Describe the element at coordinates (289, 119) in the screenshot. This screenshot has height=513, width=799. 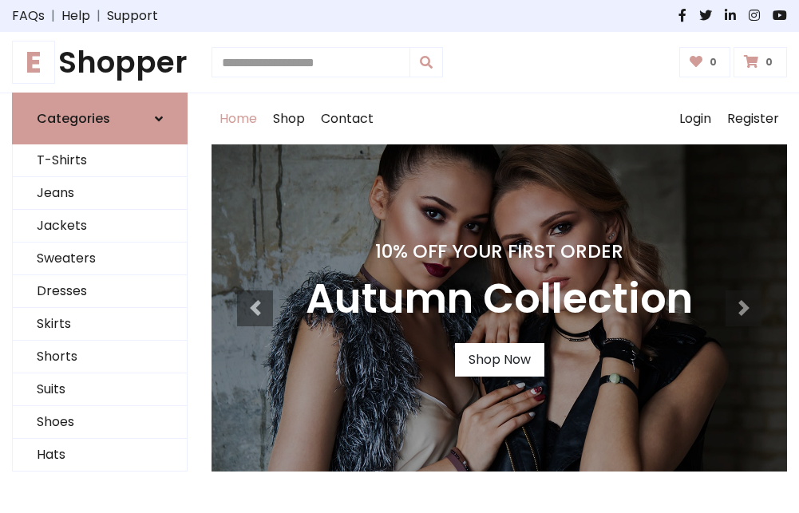
I see `a: Shop` at that location.